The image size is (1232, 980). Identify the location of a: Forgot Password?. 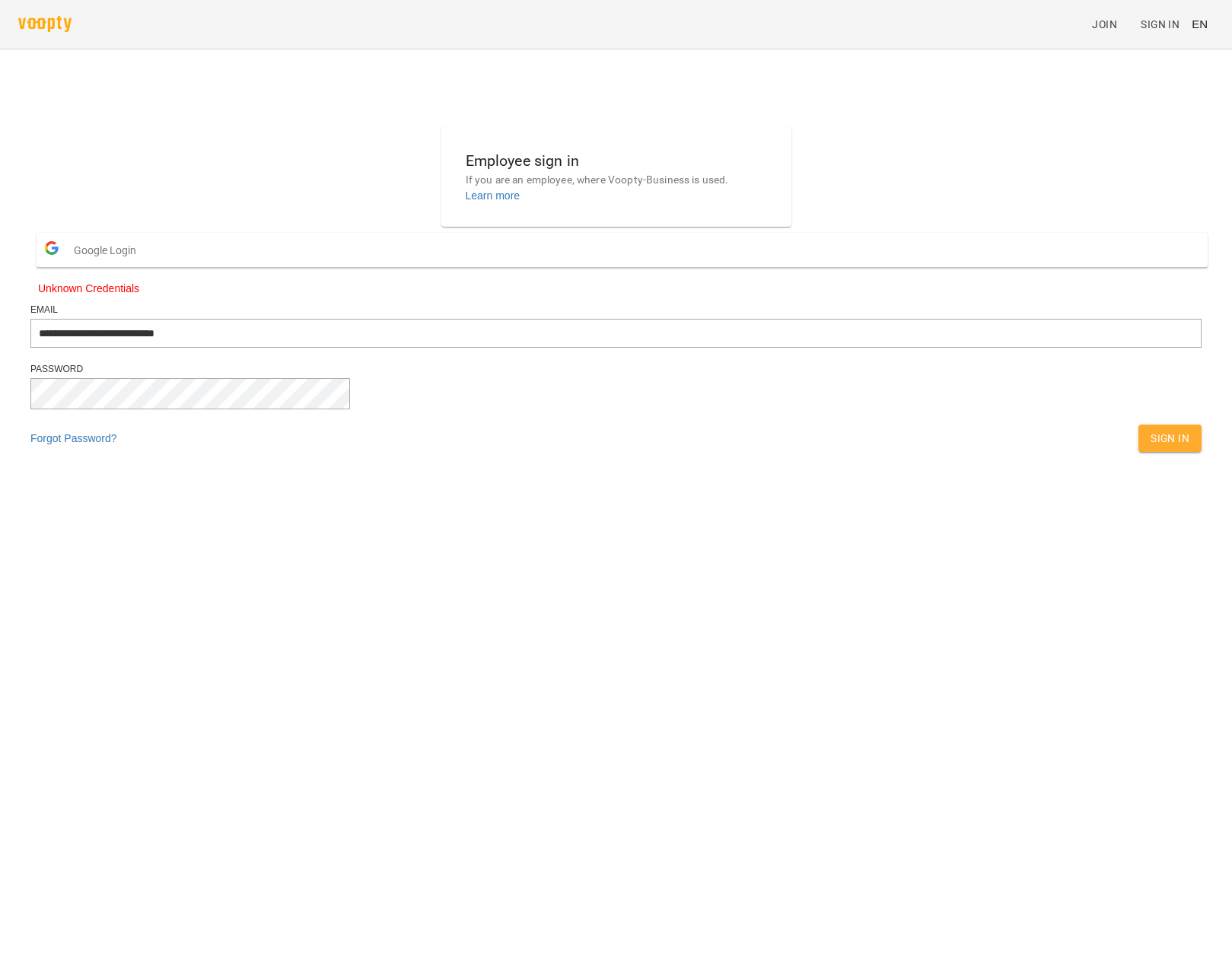
(74, 439).